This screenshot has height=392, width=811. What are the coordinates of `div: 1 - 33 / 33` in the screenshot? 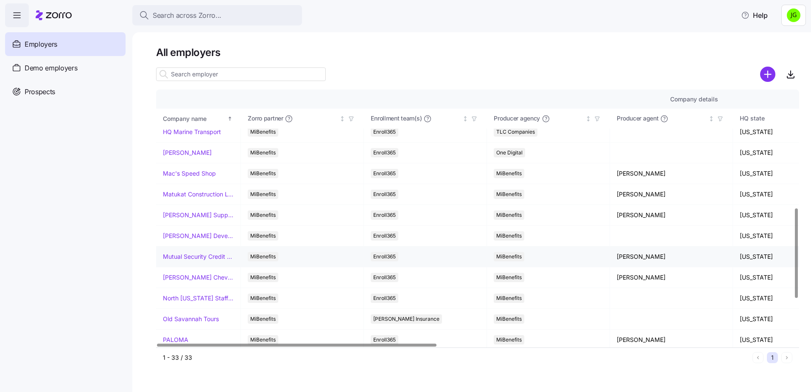 It's located at (456, 357).